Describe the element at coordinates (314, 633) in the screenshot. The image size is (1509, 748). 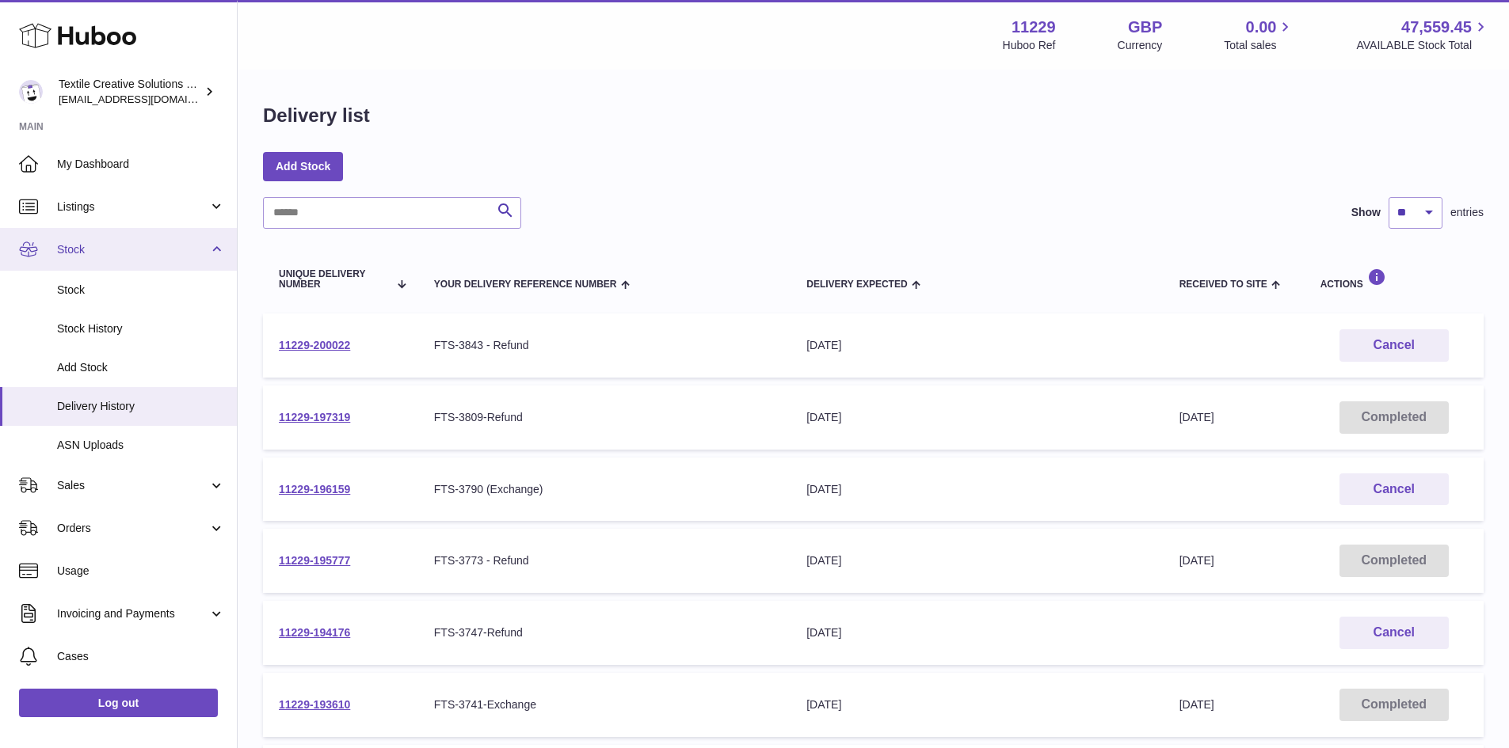
I see `a: 11229-194176` at that location.